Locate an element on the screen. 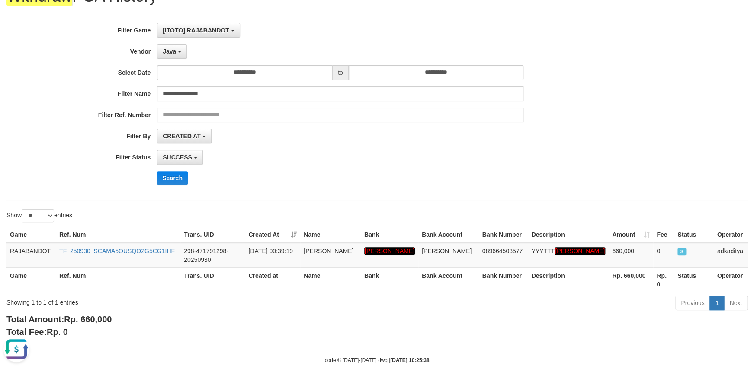 Image resolution: width=754 pixels, height=369 pixels. td: RAJABANDOT is located at coordinates (31, 256).